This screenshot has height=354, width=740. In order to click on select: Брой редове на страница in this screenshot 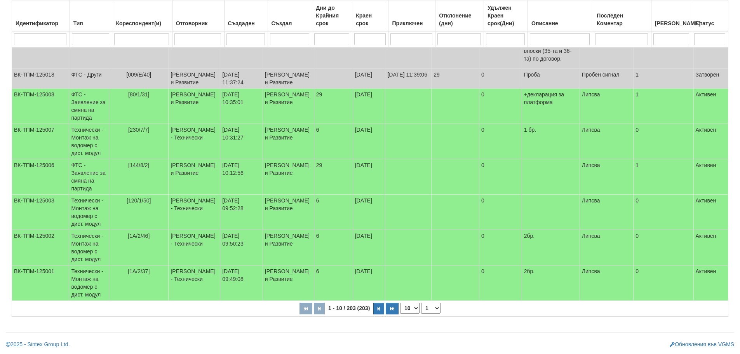, I will do `click(410, 308)`.